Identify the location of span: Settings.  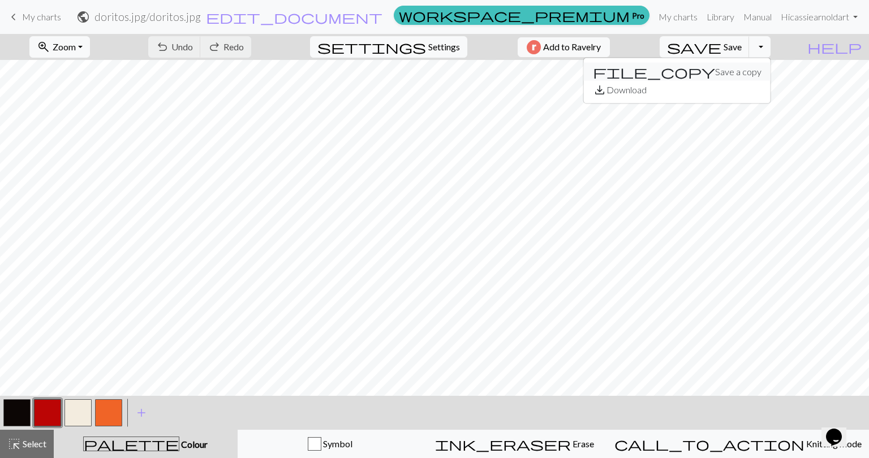
(444, 47).